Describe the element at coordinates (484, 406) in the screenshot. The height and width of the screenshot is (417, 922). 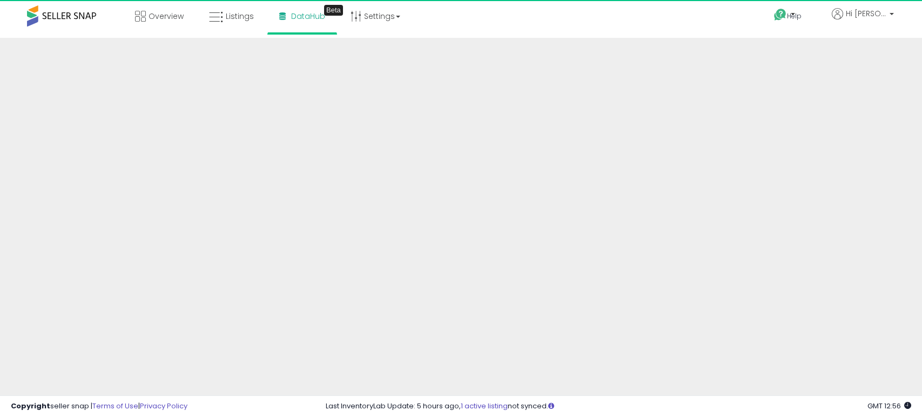
I see `a: 1 active listing` at that location.